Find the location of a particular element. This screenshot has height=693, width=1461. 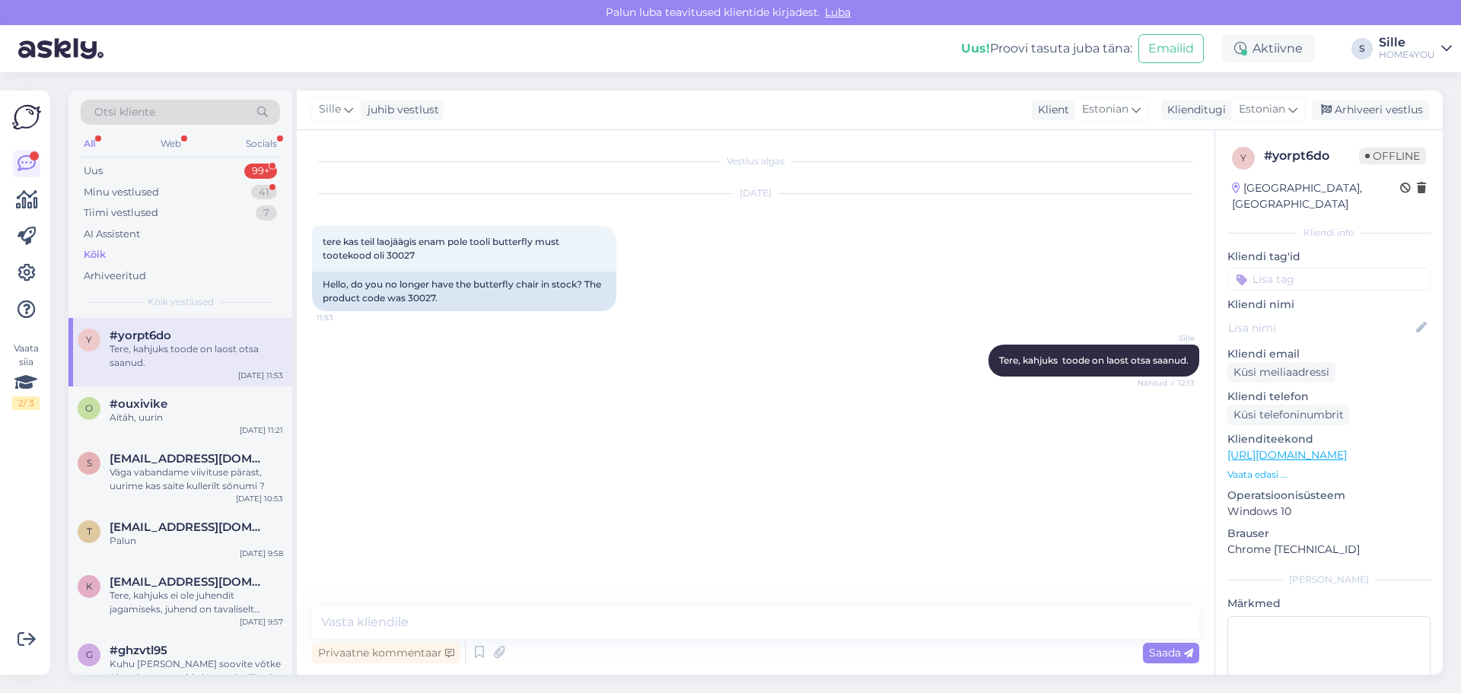

div: Arhiveeritud is located at coordinates (115, 276).